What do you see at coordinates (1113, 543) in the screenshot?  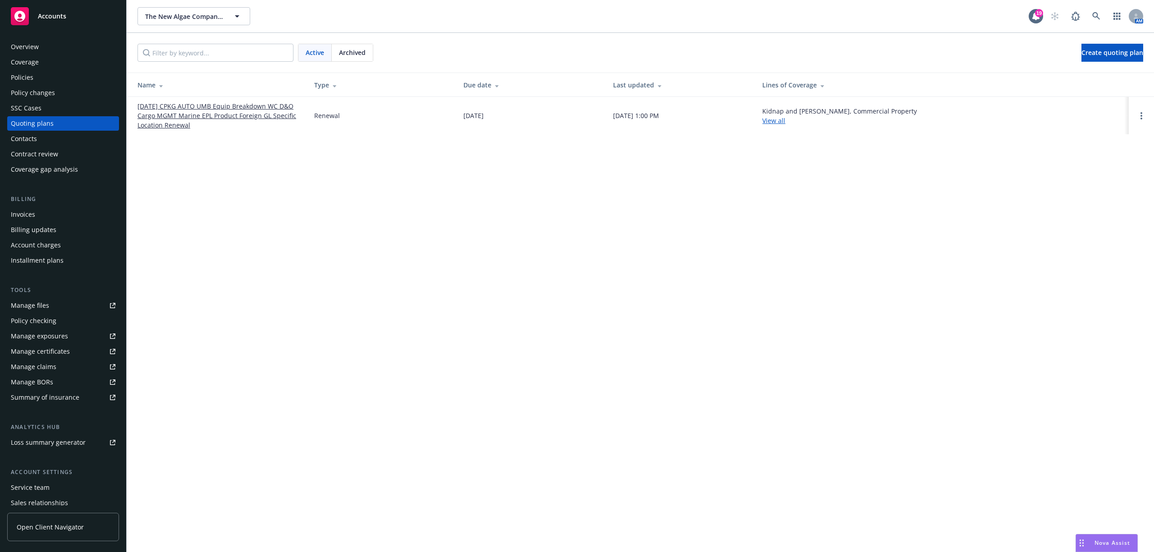 I see `span: Nova Assist` at bounding box center [1113, 543].